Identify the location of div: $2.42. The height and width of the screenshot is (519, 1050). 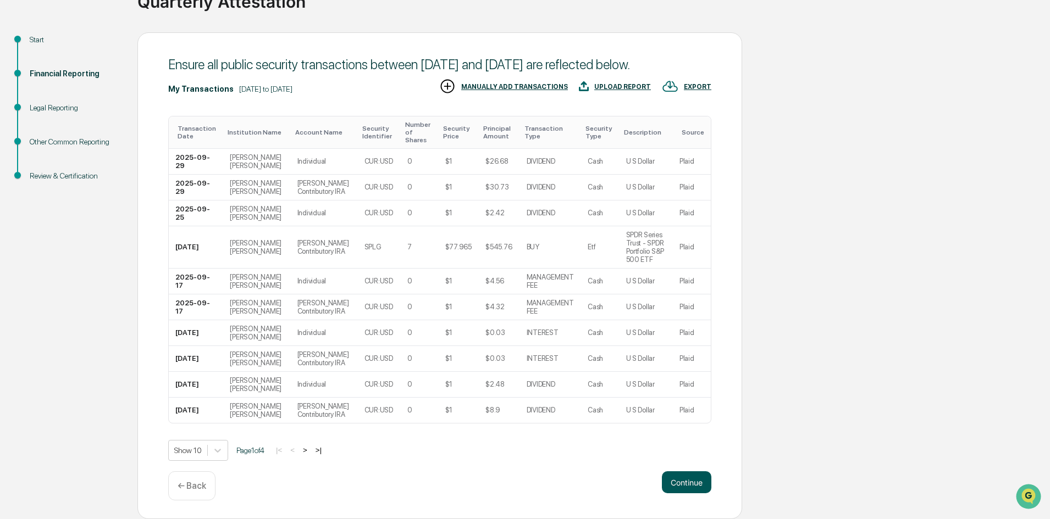
(495, 213).